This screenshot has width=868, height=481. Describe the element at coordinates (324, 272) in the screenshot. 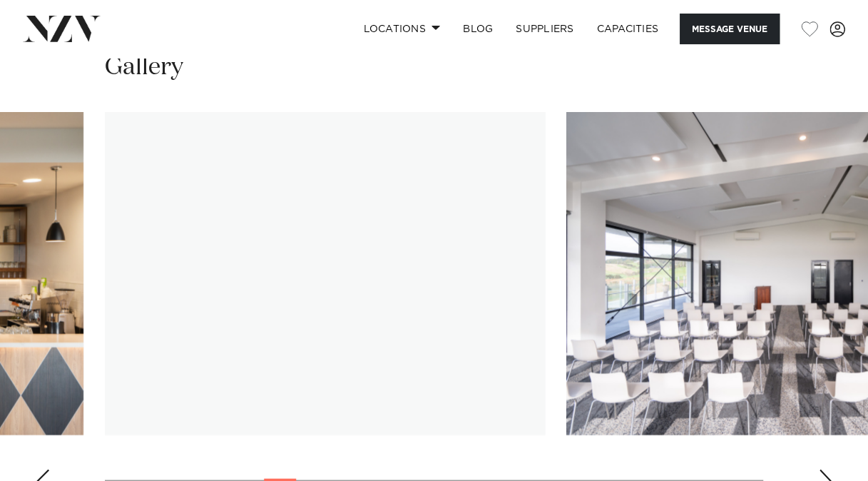

I see `swiper-slide: 8 / 29` at that location.